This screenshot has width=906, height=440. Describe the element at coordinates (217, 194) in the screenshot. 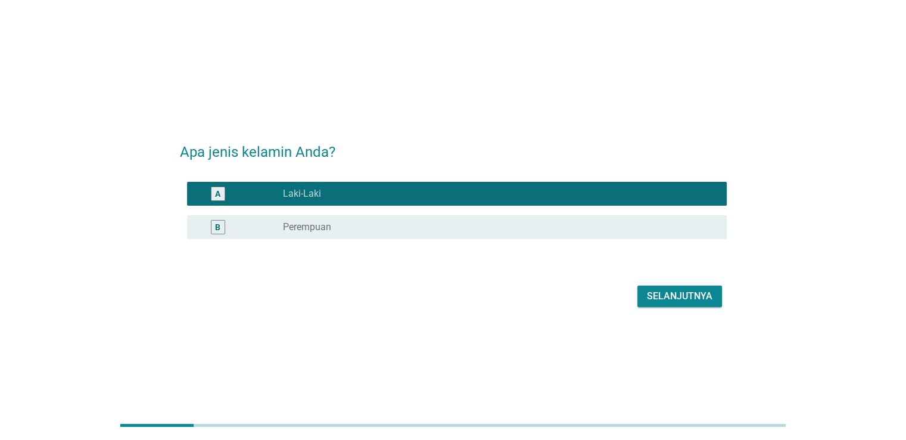

I see `div: A` at that location.